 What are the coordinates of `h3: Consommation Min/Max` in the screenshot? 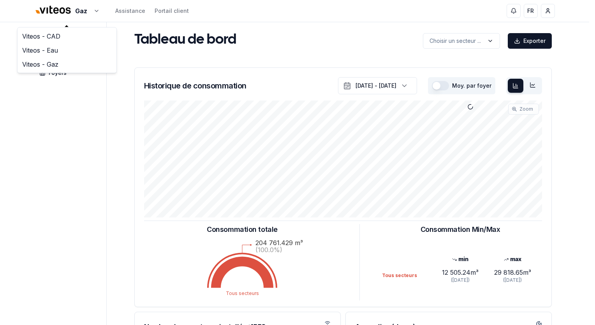 It's located at (460, 229).